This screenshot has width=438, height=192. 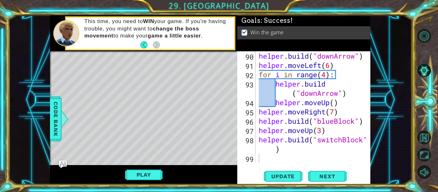 I want to click on button: Level Options, so click(x=424, y=36).